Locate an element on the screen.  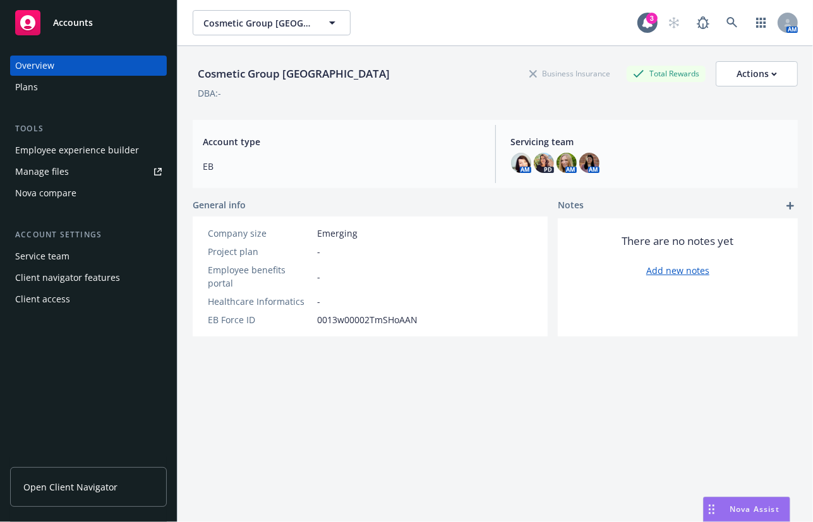
div: Drag to move is located at coordinates (711, 510).